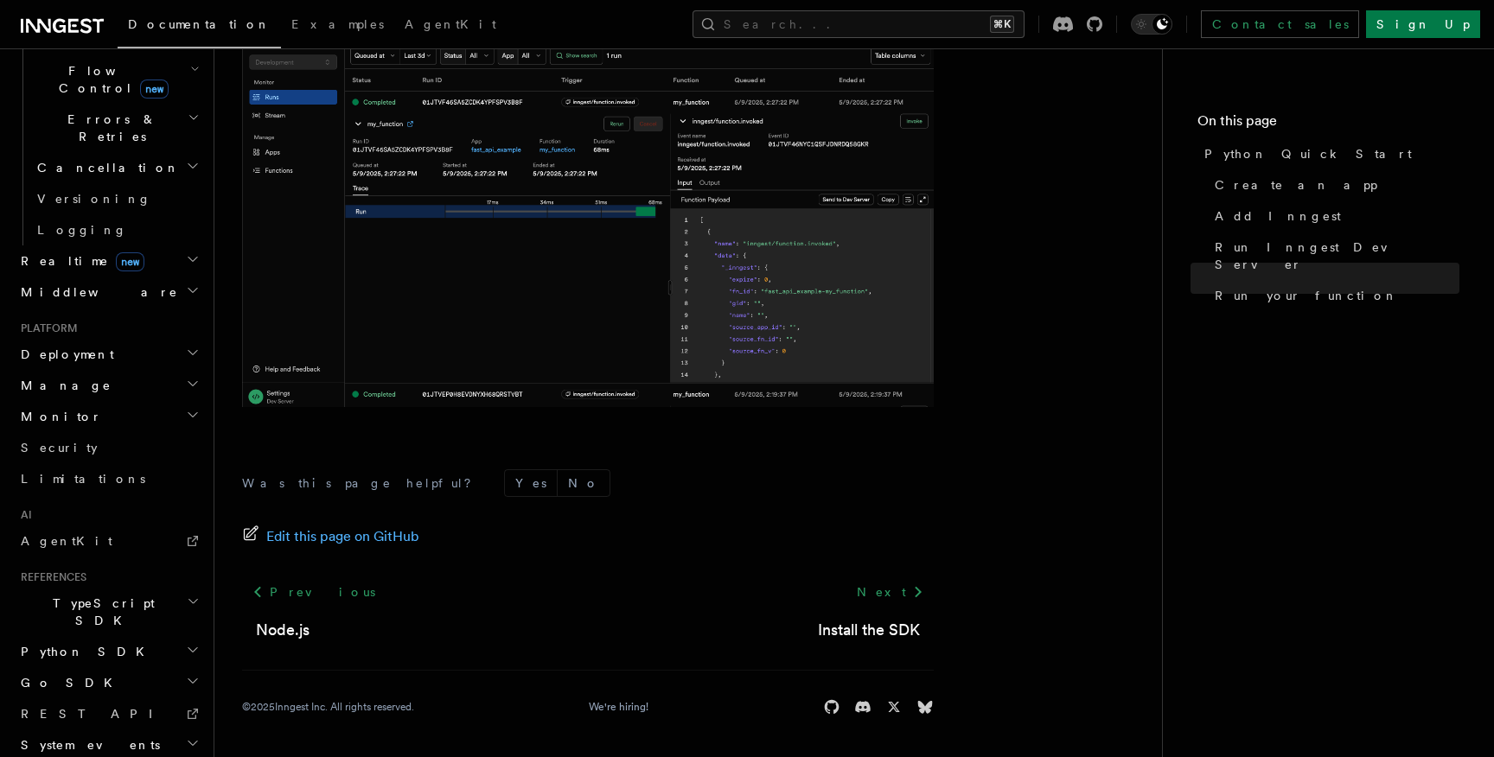 Image resolution: width=1494 pixels, height=757 pixels. What do you see at coordinates (337, 26) in the screenshot?
I see `a: Examples` at bounding box center [337, 26].